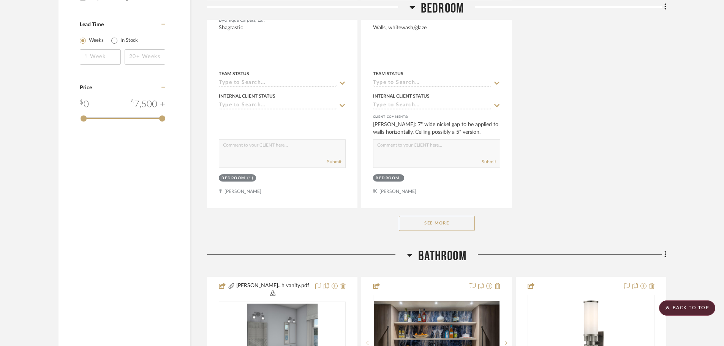  Describe the element at coordinates (86, 88) in the screenshot. I see `span: Price` at that location.